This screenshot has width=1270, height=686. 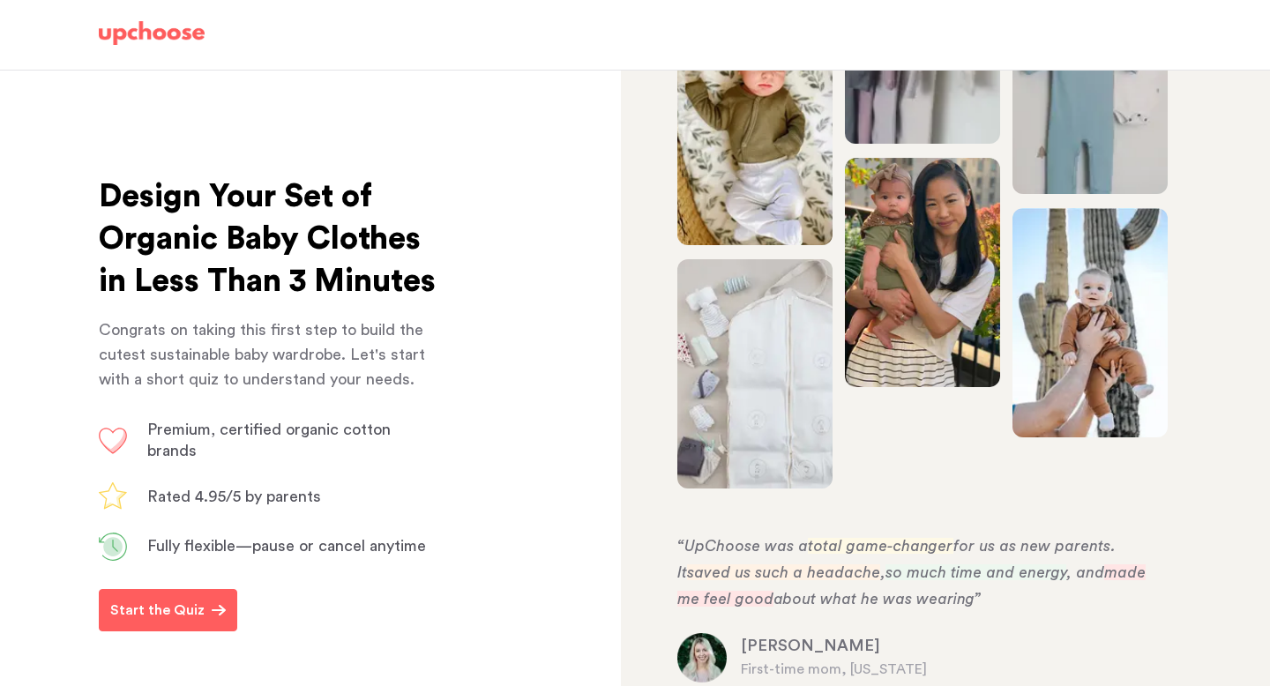 I want to click on p: Start the Quiz, so click(x=157, y=610).